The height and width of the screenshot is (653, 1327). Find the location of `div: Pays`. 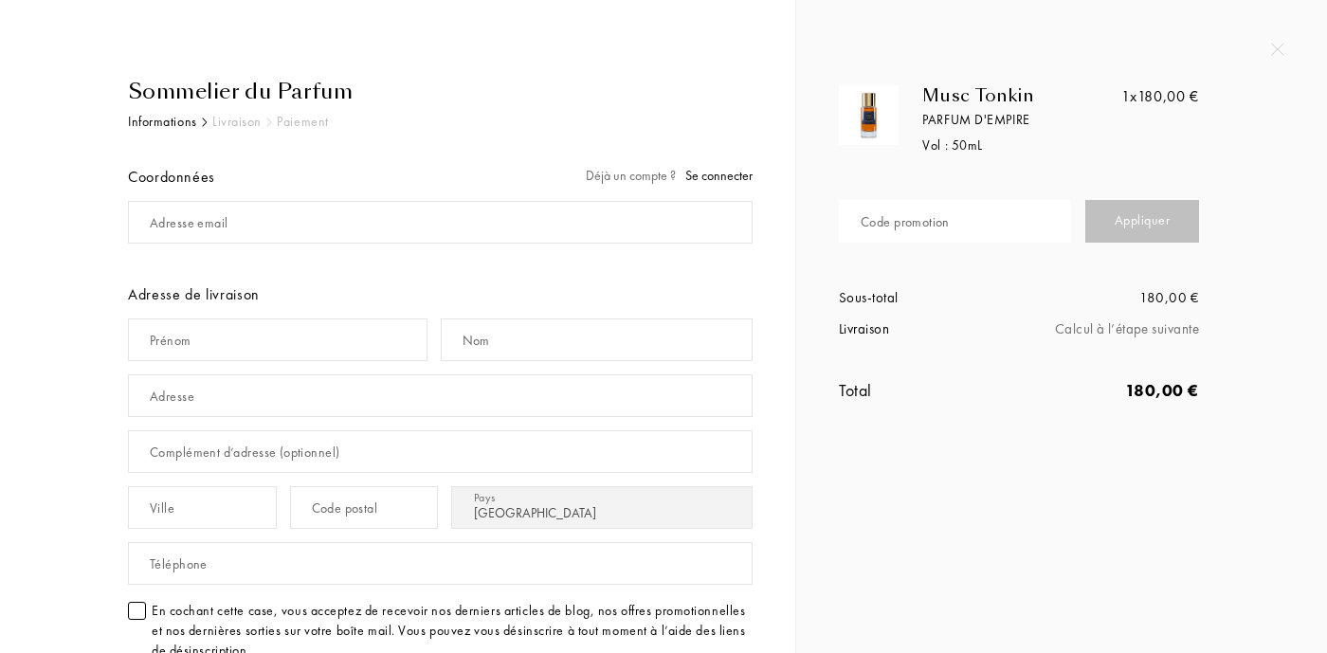

div: Pays is located at coordinates (484, 498).